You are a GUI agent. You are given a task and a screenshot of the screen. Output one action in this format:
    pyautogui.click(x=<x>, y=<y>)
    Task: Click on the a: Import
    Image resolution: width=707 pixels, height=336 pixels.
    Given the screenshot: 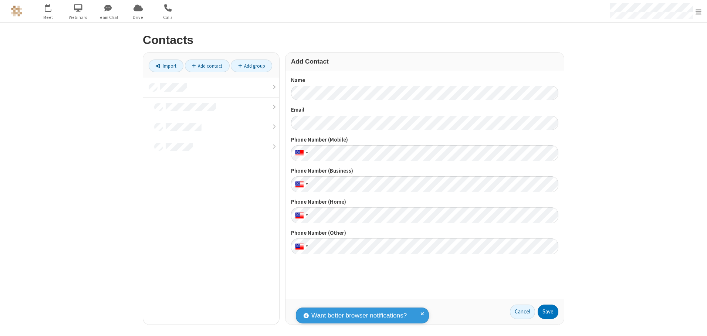 What is the action you would take?
    pyautogui.click(x=166, y=66)
    